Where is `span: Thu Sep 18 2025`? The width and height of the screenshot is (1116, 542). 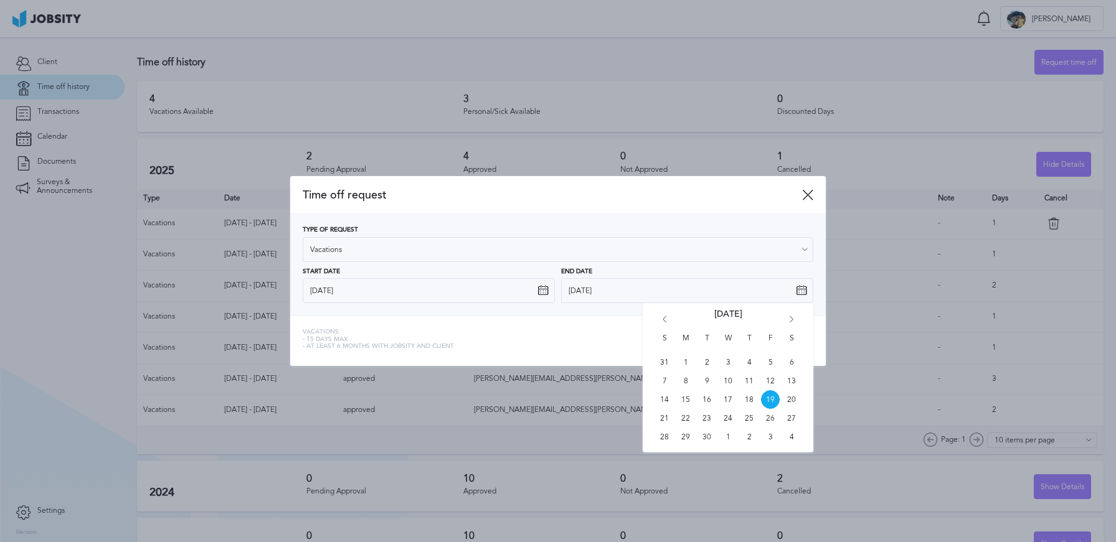
span: Thu Sep 18 2025 is located at coordinates (749, 400).